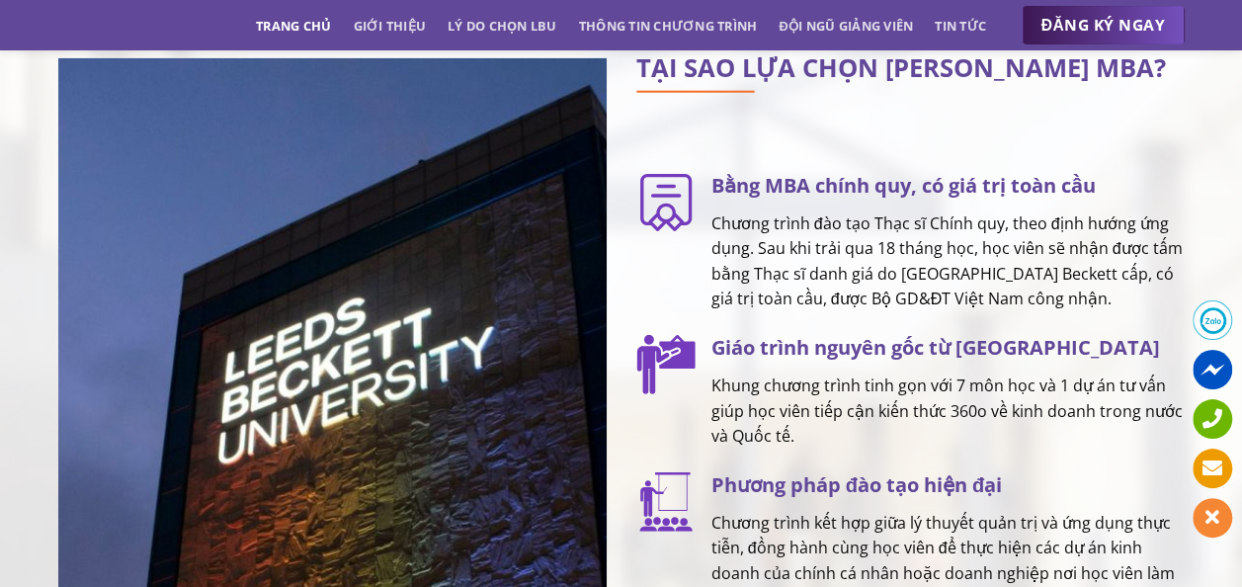 The height and width of the screenshot is (587, 1242). I want to click on a: ĐĂNG KÝ NGAY, so click(1103, 26).